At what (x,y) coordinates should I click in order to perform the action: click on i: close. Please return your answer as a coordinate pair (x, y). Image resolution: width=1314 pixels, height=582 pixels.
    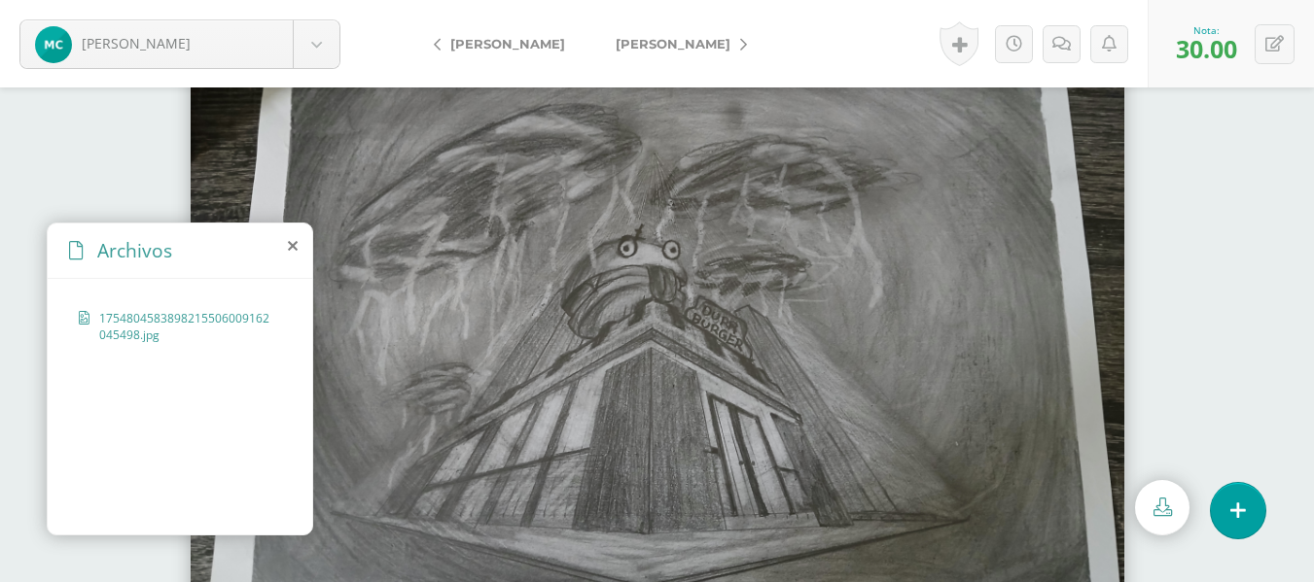
    Looking at the image, I should click on (293, 246).